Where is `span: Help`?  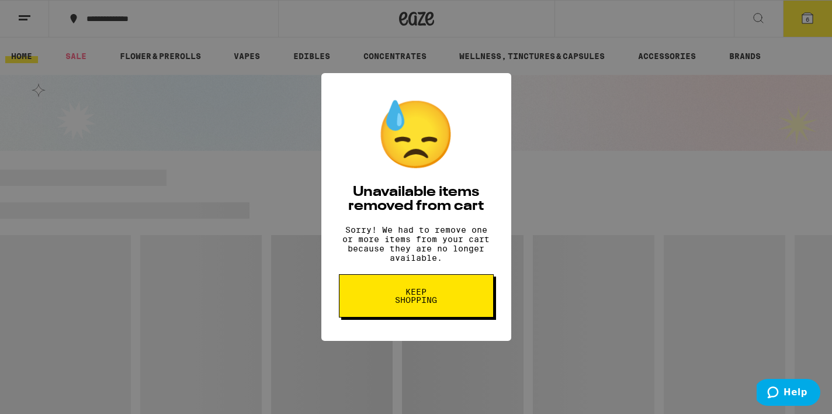 span: Help is located at coordinates (39, 13).